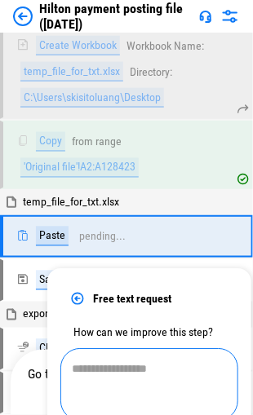  Describe the element at coordinates (102, 236) in the screenshot. I see `div: pending...` at that location.